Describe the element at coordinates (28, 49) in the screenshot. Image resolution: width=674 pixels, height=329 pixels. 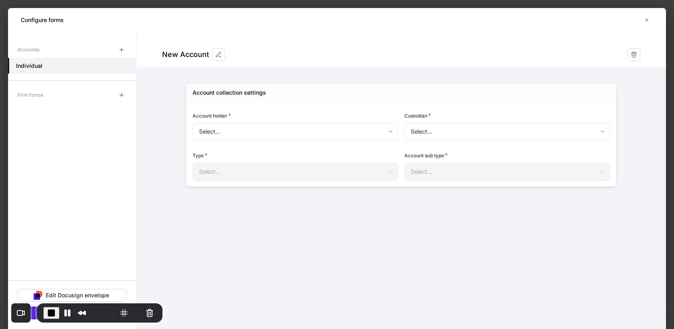
I see `div: Accounts` at that location.